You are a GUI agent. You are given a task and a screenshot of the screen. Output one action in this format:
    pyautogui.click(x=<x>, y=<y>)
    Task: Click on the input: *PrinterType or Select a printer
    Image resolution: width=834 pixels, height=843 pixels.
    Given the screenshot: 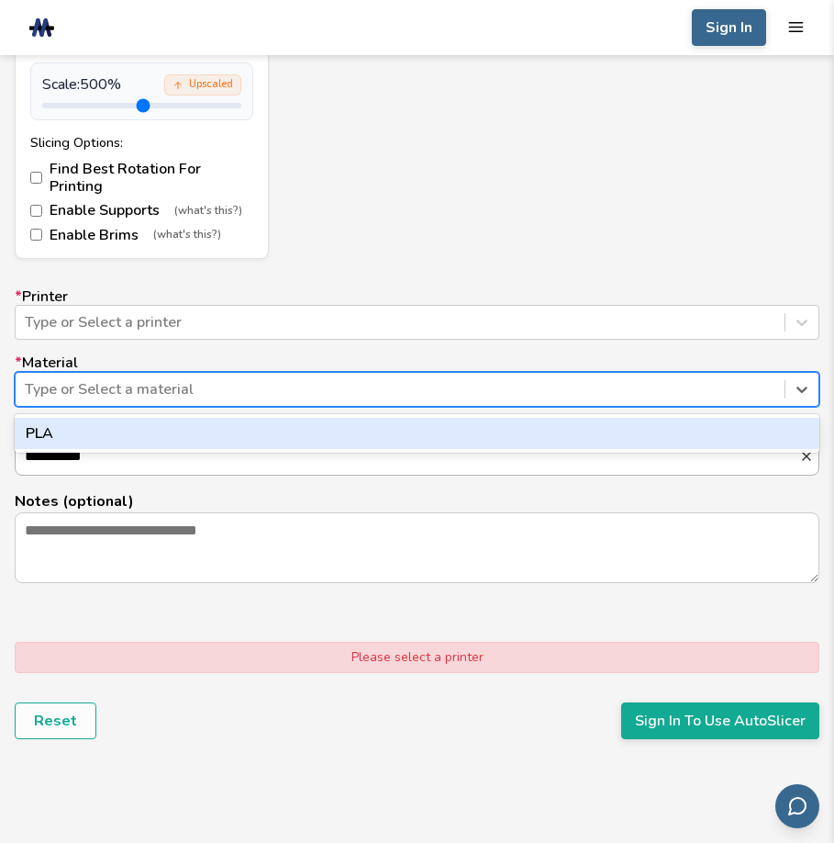 What is the action you would take?
    pyautogui.click(x=27, y=322)
    